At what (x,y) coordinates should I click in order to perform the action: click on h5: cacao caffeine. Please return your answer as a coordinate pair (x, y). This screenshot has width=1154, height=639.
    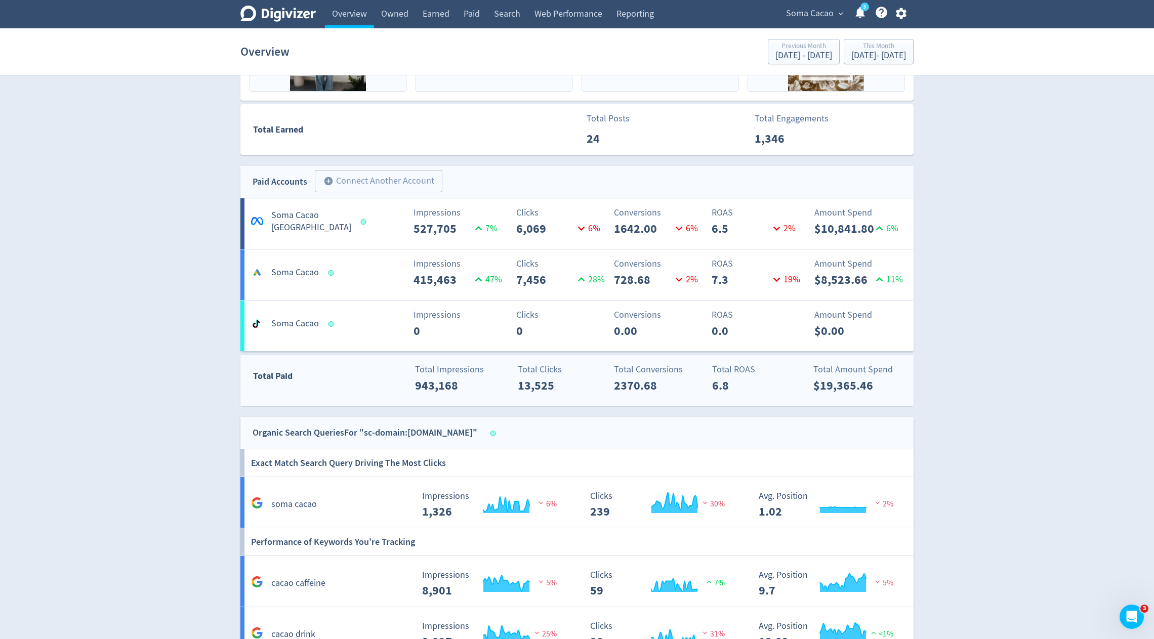
    Looking at the image, I should click on (298, 583).